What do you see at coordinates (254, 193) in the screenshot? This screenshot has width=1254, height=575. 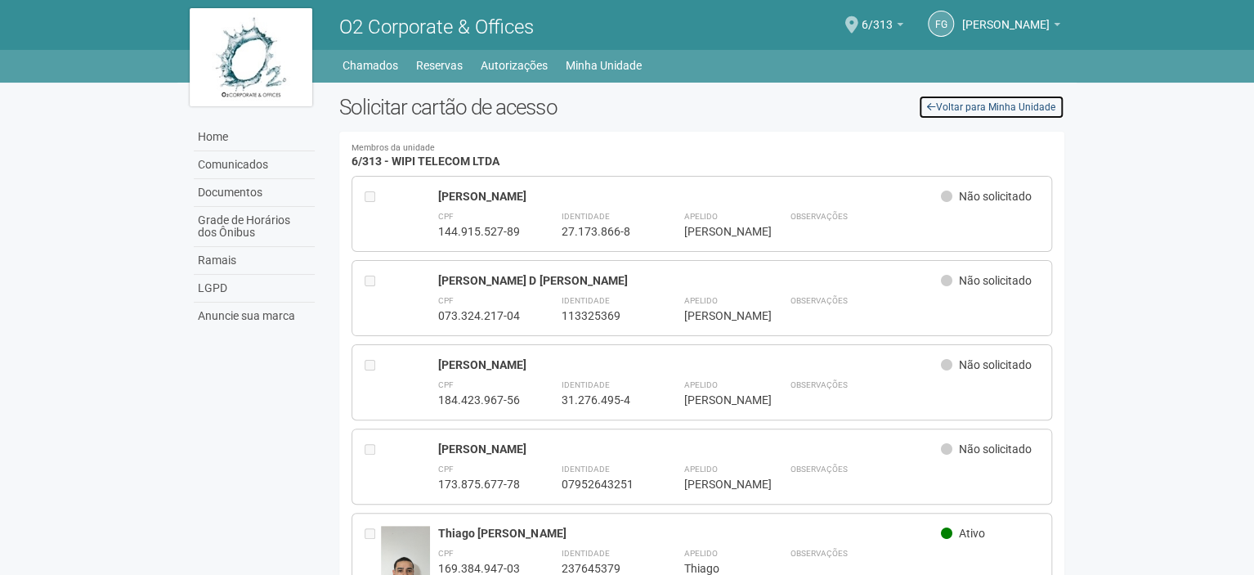 I see `a: Documentos` at bounding box center [254, 193].